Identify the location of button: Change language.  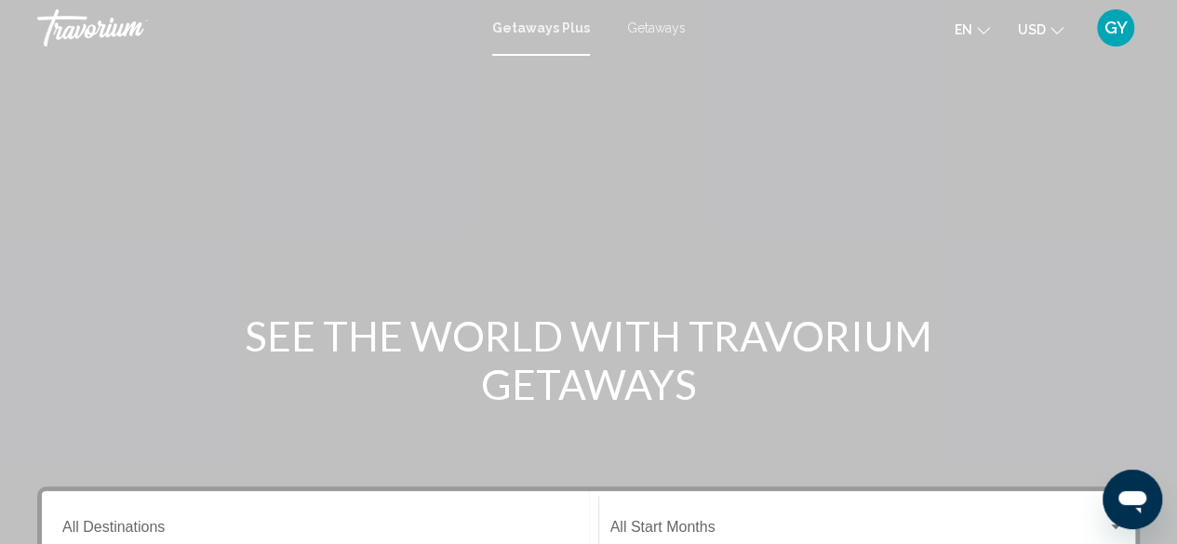
(972, 29).